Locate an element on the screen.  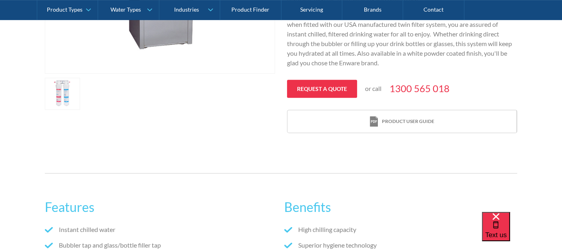
div: Product user guide is located at coordinates (408, 121).